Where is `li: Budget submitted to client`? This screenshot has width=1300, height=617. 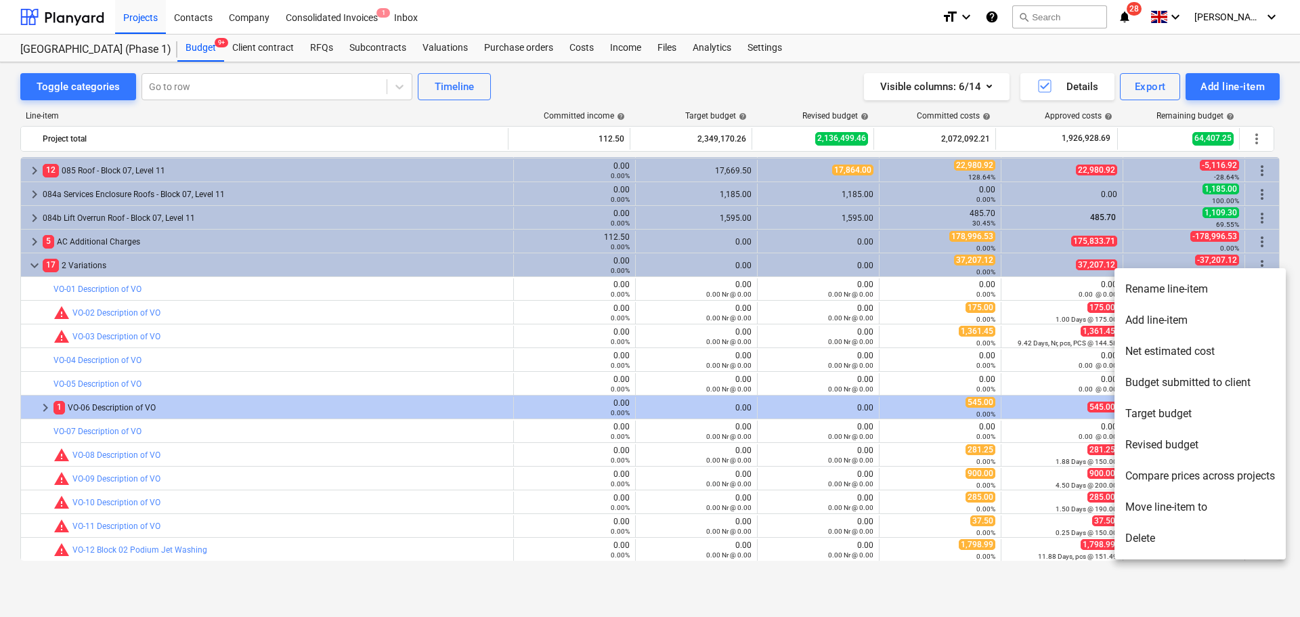
li: Budget submitted to client is located at coordinates (1200, 383).